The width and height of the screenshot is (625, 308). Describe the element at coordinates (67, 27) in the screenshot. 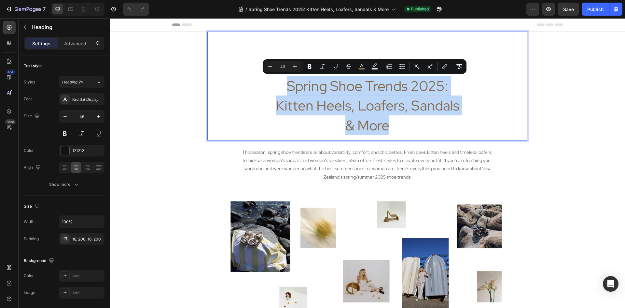

I see `p: Heading` at that location.